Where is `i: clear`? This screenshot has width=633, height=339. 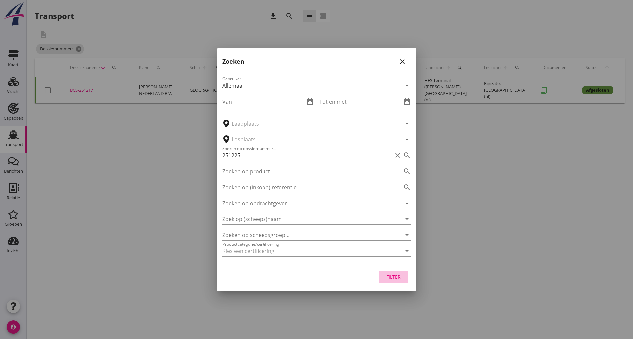
i: clear is located at coordinates (398, 155).